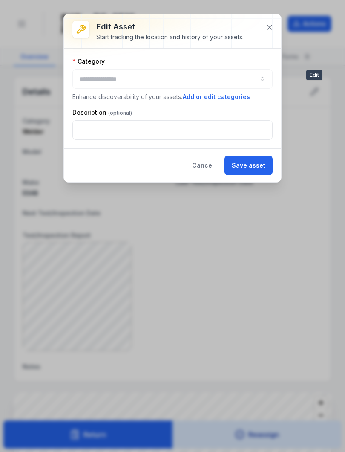 Image resolution: width=345 pixels, height=452 pixels. Describe the element at coordinates (217, 97) in the screenshot. I see `button: Add or edit categories` at that location.